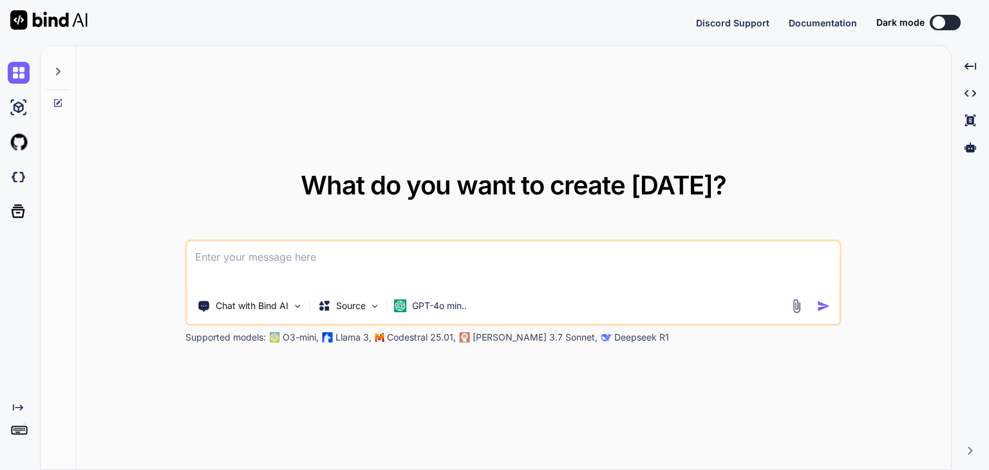 The height and width of the screenshot is (470, 989). What do you see at coordinates (823, 23) in the screenshot?
I see `button: Documentation` at bounding box center [823, 23].